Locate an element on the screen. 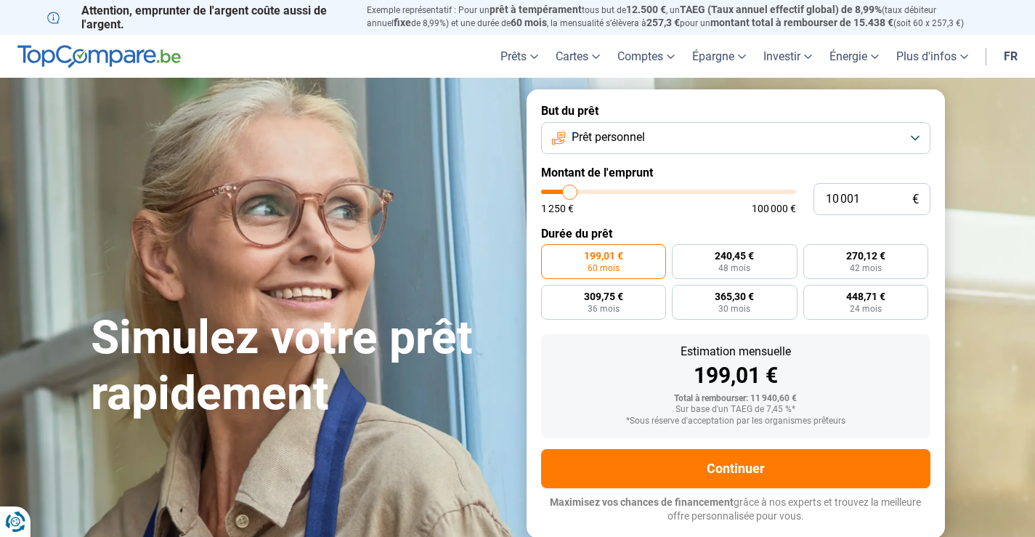 This screenshot has width=1035, height=537. span: montant total à rembourser de 15.438 € is located at coordinates (802, 23).